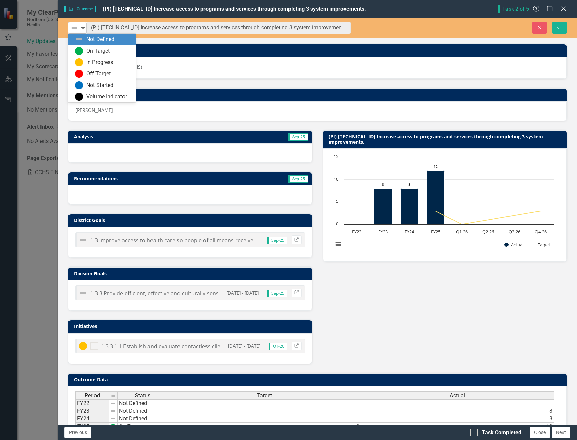 Image resolution: width=577 pixels, height=440 pixels. What do you see at coordinates (78, 433) in the screenshot?
I see `button: Previous` at bounding box center [78, 433].